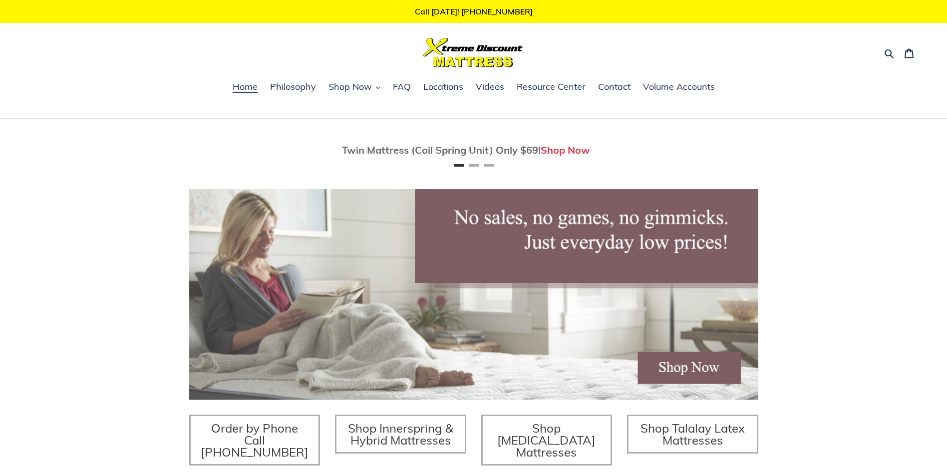 The width and height of the screenshot is (947, 476). Describe the element at coordinates (402, 87) in the screenshot. I see `span: FAQ` at that location.